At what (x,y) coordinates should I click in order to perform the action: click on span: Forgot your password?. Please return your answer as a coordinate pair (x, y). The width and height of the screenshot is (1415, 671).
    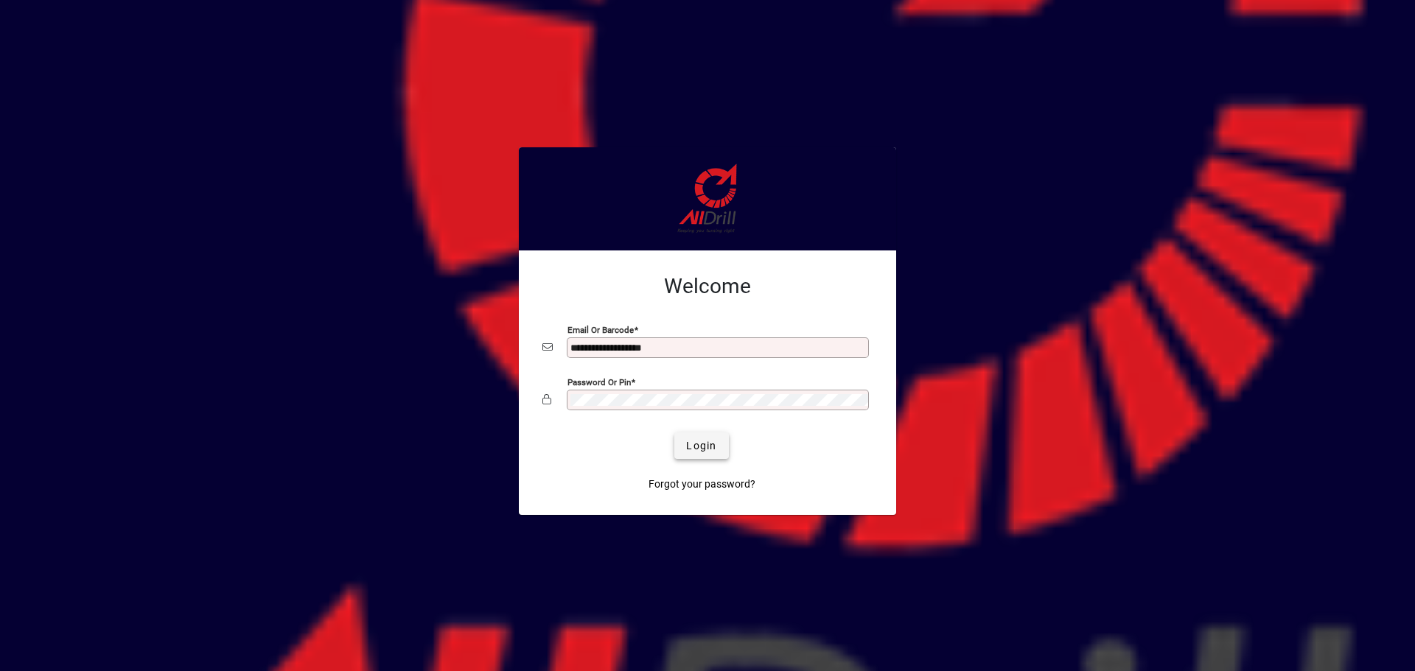
    Looking at the image, I should click on (702, 484).